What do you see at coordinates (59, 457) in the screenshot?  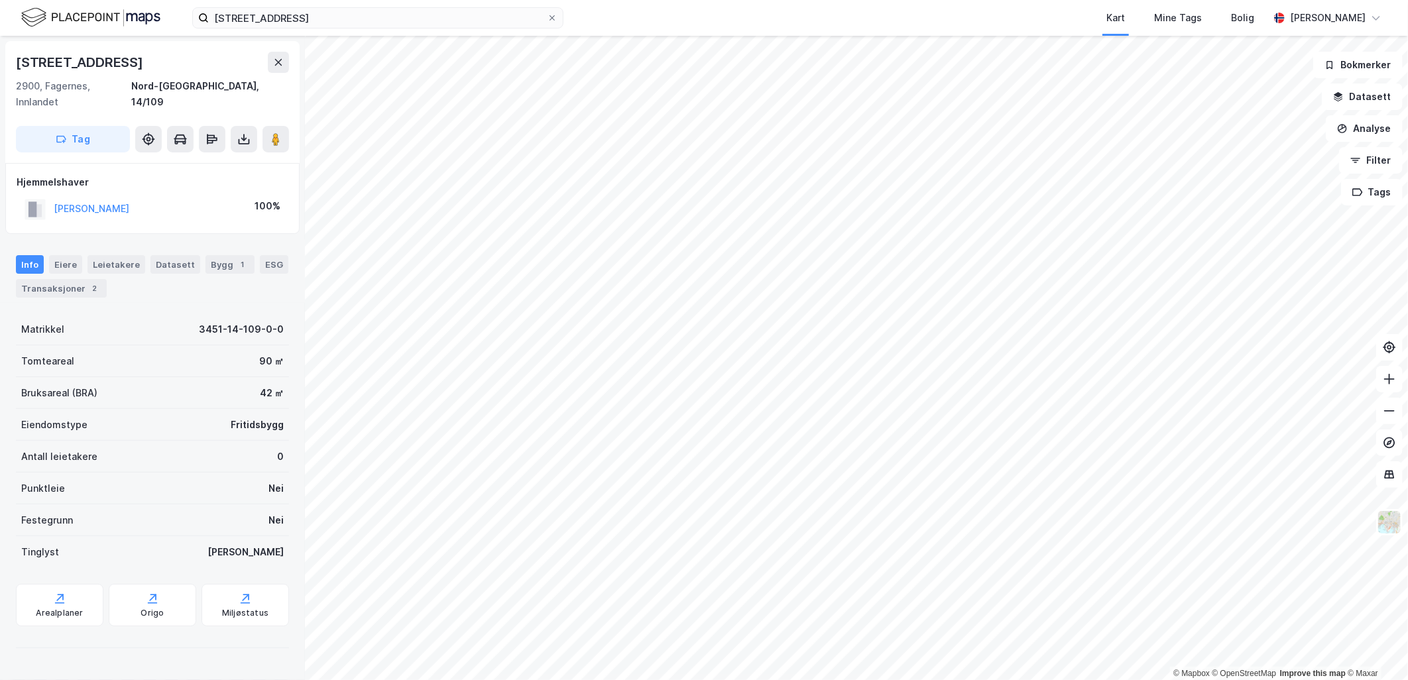 I see `div: Antall leietakere` at bounding box center [59, 457].